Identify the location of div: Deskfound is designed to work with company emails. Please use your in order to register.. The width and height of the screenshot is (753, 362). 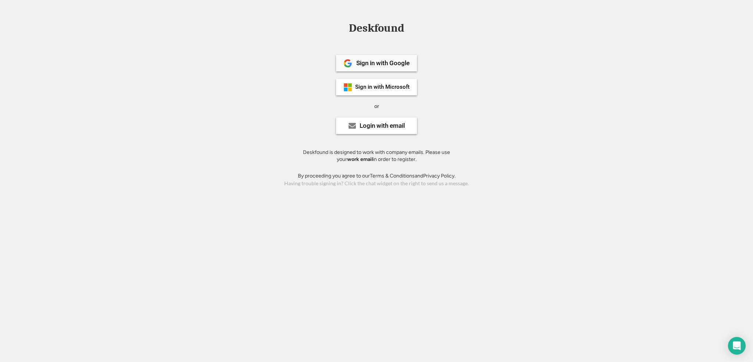
(377, 156).